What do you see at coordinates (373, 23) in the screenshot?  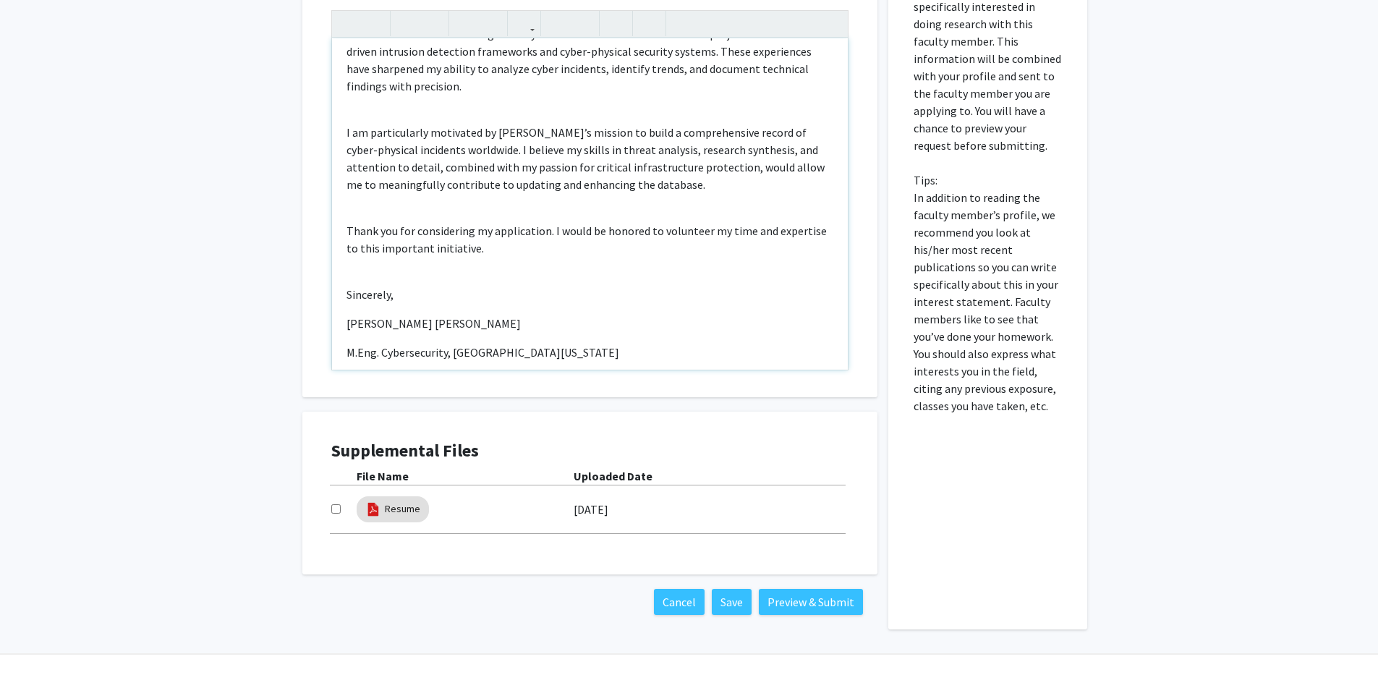 I see `button: Redo (Ctrl + Y)` at bounding box center [373, 23].